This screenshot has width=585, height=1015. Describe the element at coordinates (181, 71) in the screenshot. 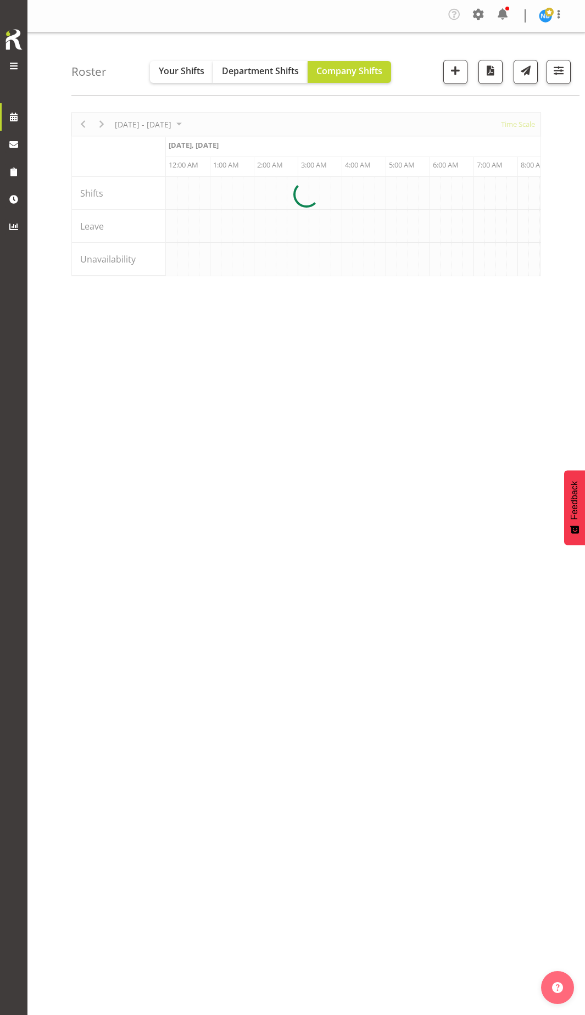

I see `span: Your Shifts` at that location.